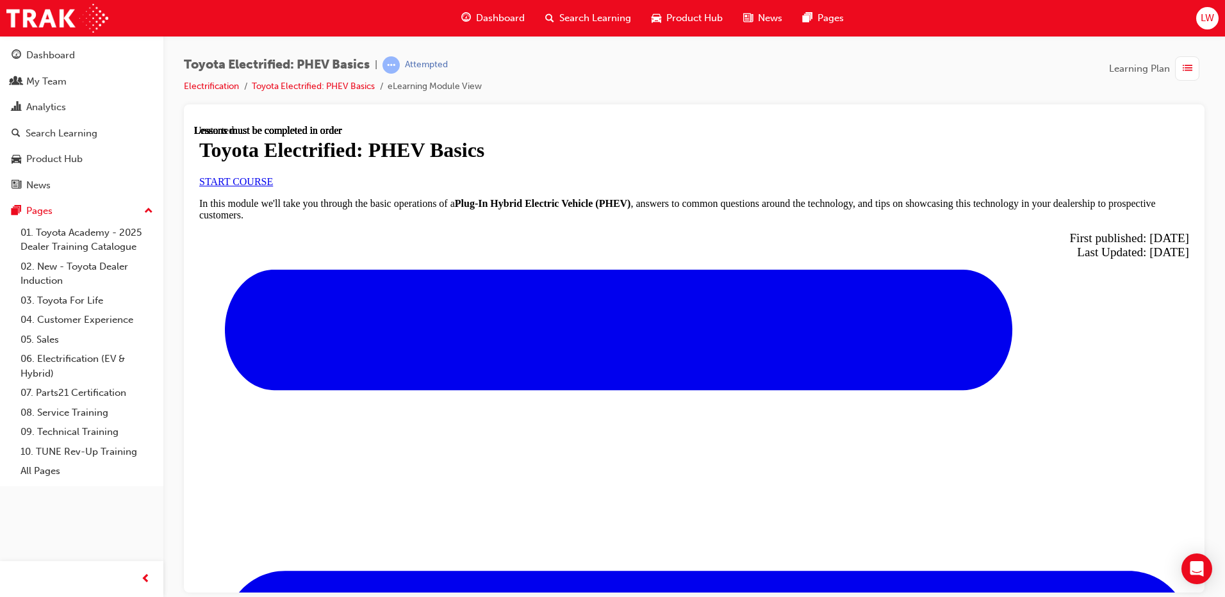 The height and width of the screenshot is (597, 1225). Describe the element at coordinates (1157, 69) in the screenshot. I see `button: Learning Plan` at that location.